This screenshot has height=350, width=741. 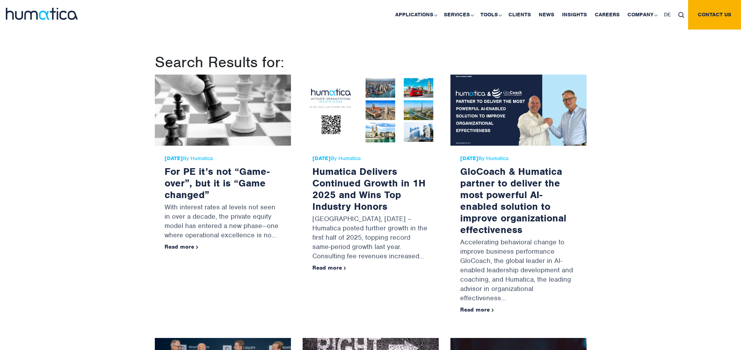 What do you see at coordinates (667, 14) in the screenshot?
I see `span: DE` at bounding box center [667, 14].